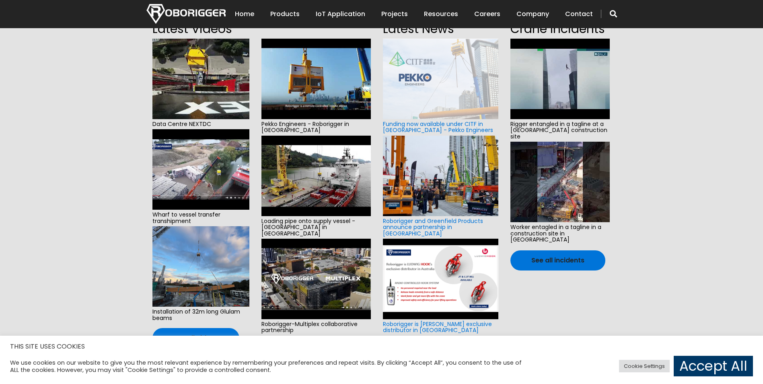 The image size is (763, 384). What do you see at coordinates (579, 14) in the screenshot?
I see `a: Contact` at bounding box center [579, 14].